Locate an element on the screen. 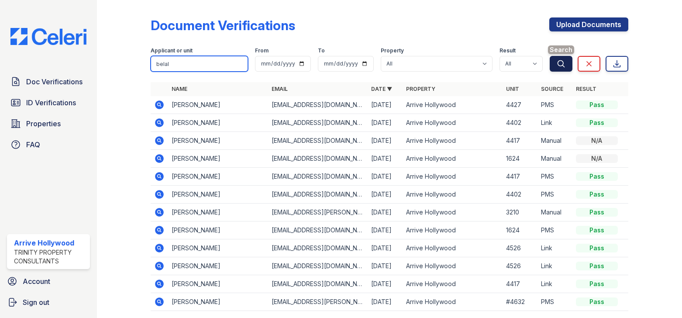  a: FAQ is located at coordinates (48, 145).